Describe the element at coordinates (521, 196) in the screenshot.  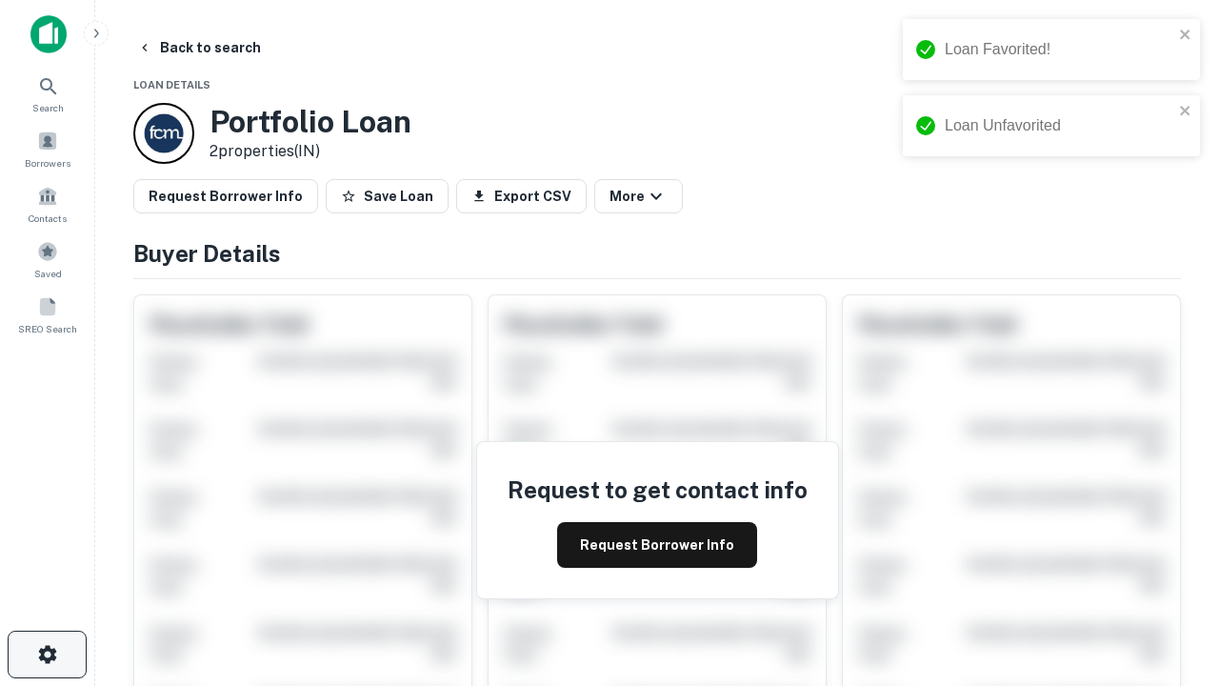
I see `button: Export CSV` at that location.